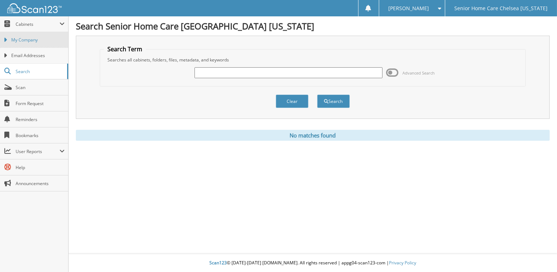  What do you see at coordinates (419, 73) in the screenshot?
I see `span: Advanced Search` at bounding box center [419, 73].